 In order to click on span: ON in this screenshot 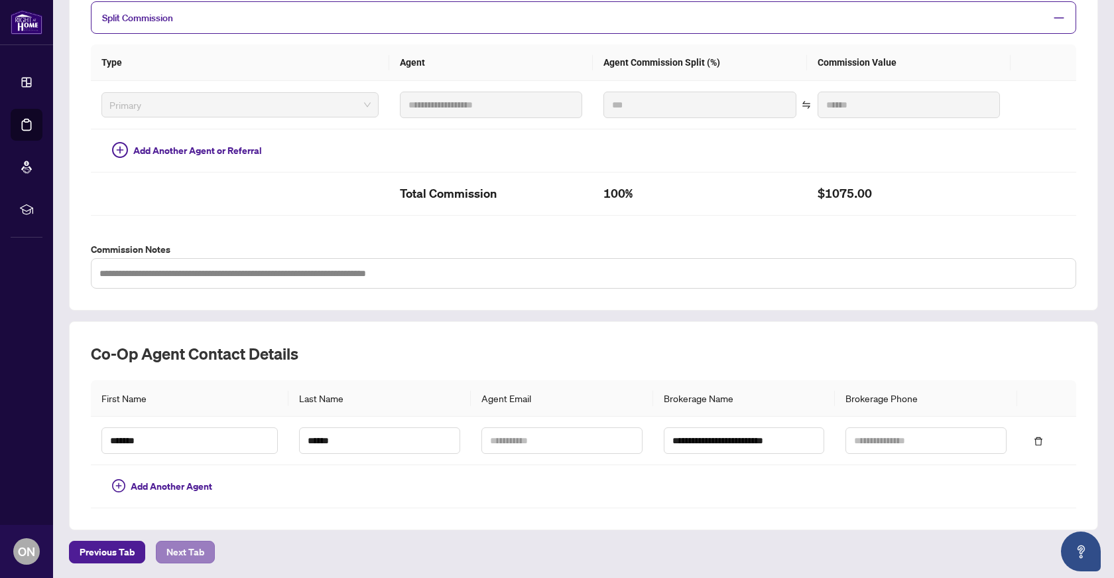, I will do `click(27, 551)`.